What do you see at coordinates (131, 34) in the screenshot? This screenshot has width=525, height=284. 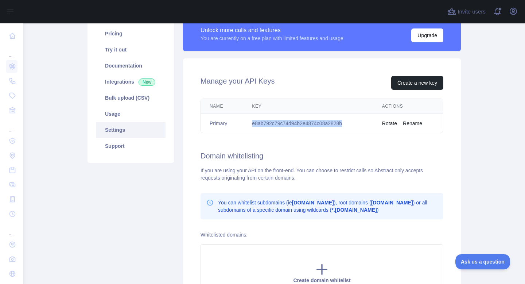 I see `a: Pricing` at bounding box center [131, 34].